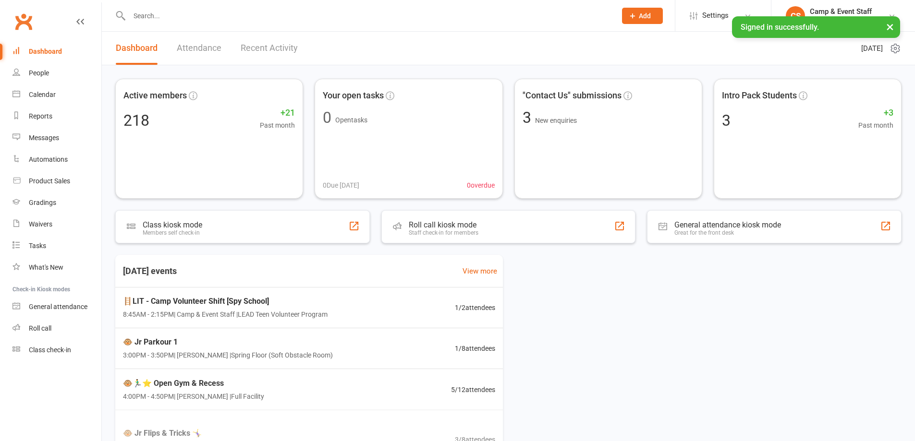  Describe the element at coordinates (136, 121) in the screenshot. I see `div: 218` at that location.